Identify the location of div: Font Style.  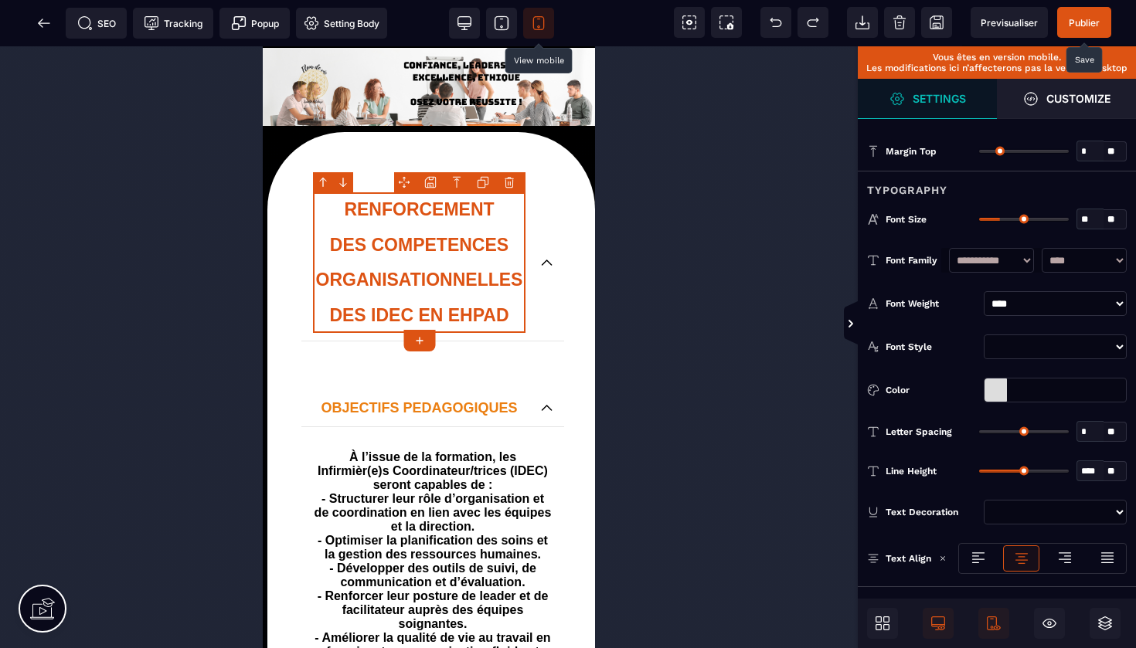
(931, 347).